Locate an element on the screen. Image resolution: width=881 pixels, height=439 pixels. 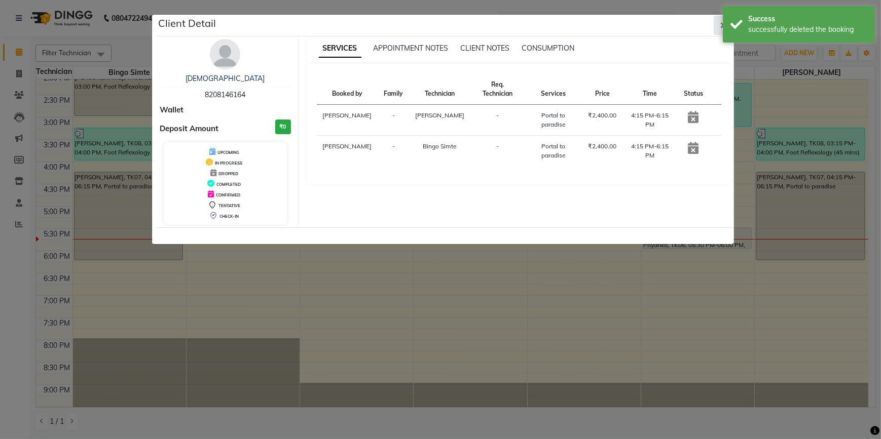
th: Status is located at coordinates (693, 89).